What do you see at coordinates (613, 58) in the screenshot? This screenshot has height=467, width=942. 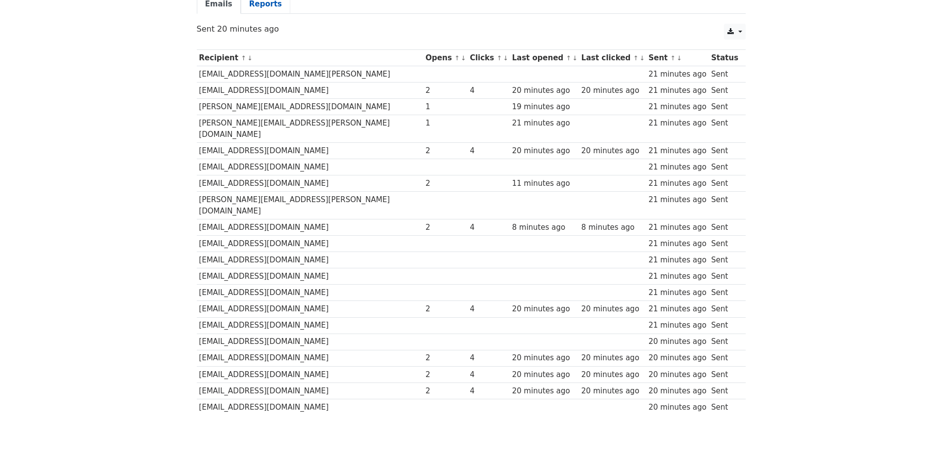 I see `th: Last clicked` at bounding box center [613, 58].